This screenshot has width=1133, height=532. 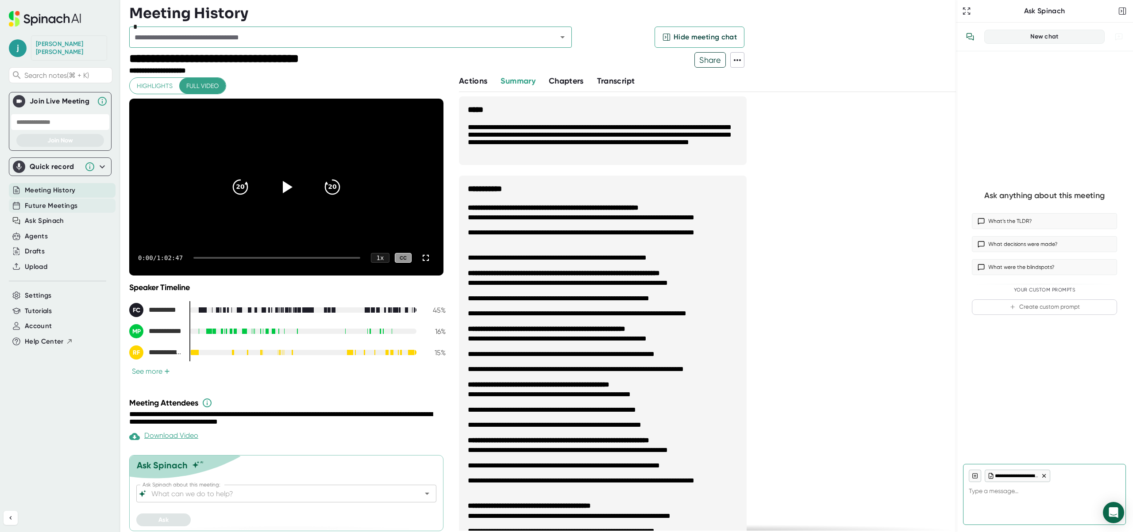 I want to click on button: Agents, so click(x=36, y=236).